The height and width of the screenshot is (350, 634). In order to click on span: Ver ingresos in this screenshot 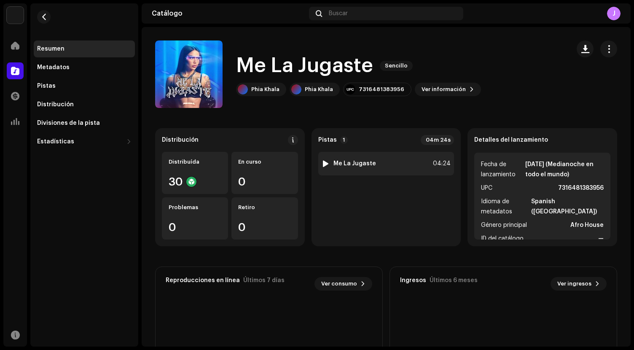, I will do `click(574, 284)`.